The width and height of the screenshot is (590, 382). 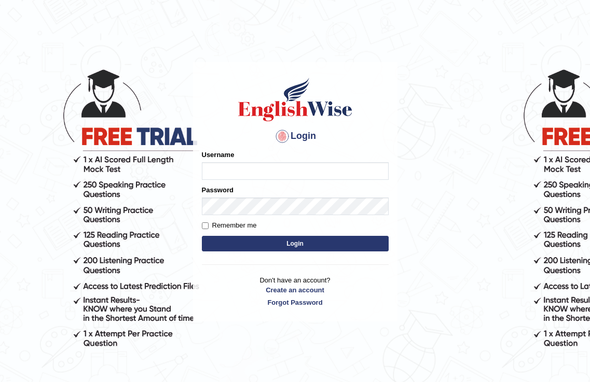 What do you see at coordinates (218, 155) in the screenshot?
I see `label: Username` at bounding box center [218, 155].